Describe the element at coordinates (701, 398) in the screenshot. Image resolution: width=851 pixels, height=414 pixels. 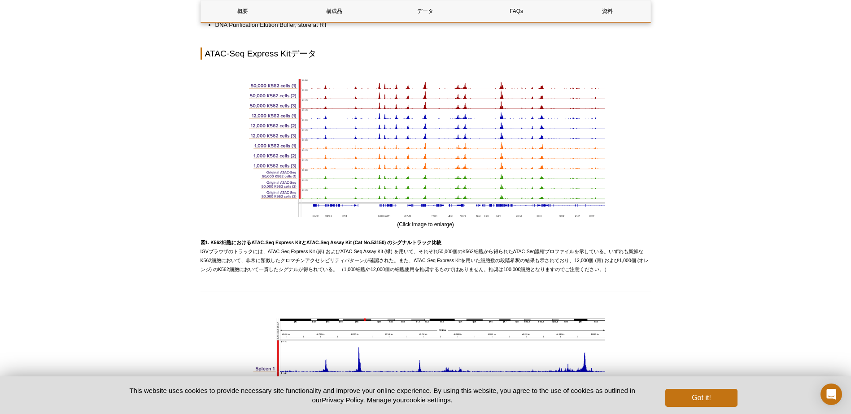
I see `button: Got it!` at that location.